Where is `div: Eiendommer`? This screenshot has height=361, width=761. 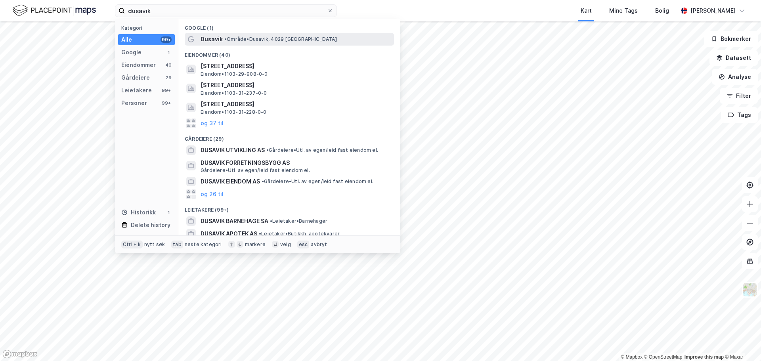 div: Eiendommer is located at coordinates (138, 65).